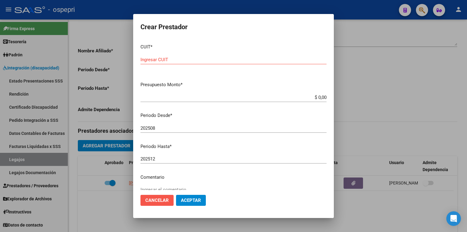 The width and height of the screenshot is (467, 232). Describe the element at coordinates (234, 85) in the screenshot. I see `p: Presupuesto Monto` at that location.